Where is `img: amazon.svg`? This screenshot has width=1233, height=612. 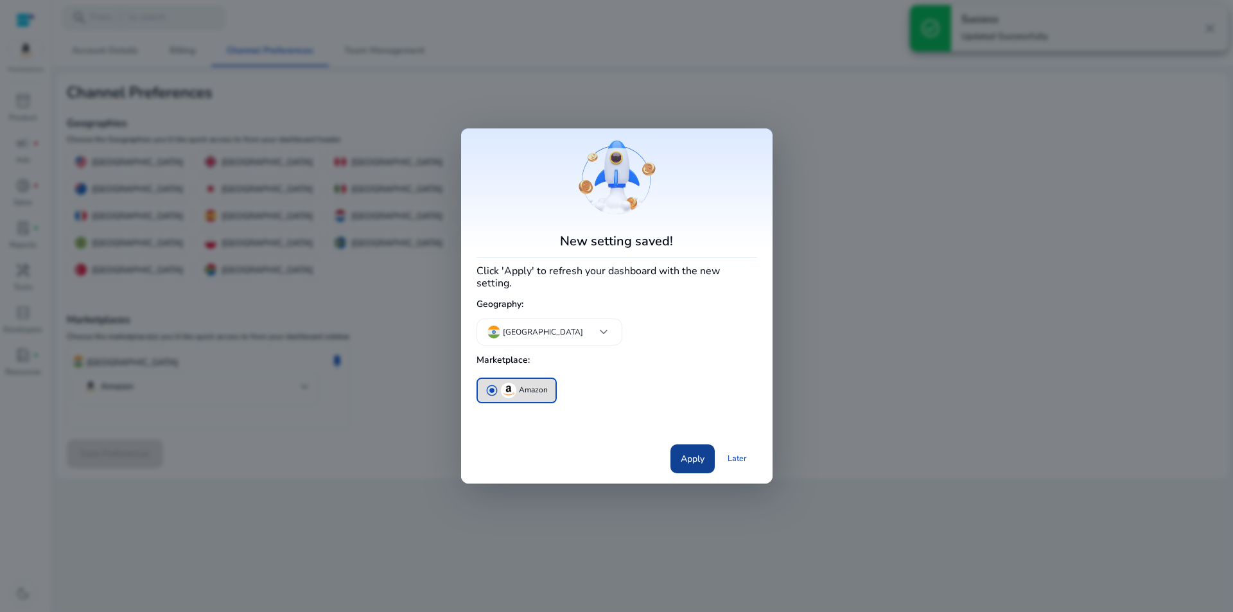
img: amazon.svg is located at coordinates (509, 391).